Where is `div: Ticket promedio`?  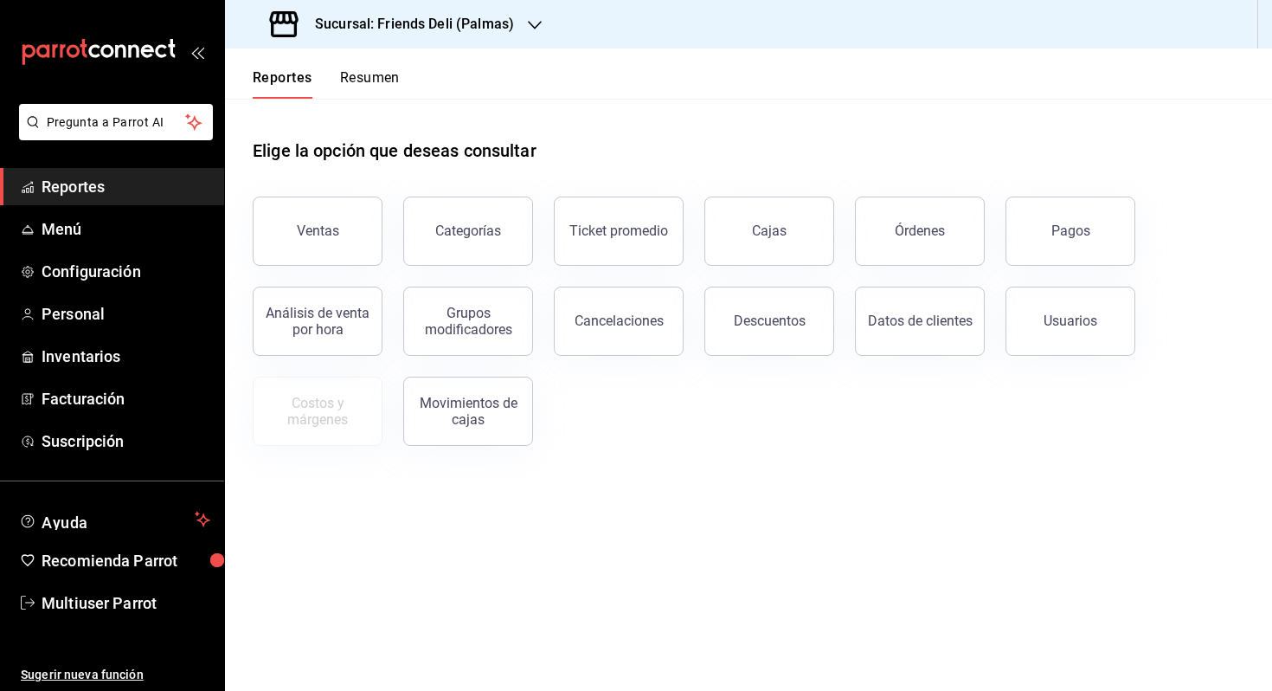
div: Ticket promedio is located at coordinates (619, 230).